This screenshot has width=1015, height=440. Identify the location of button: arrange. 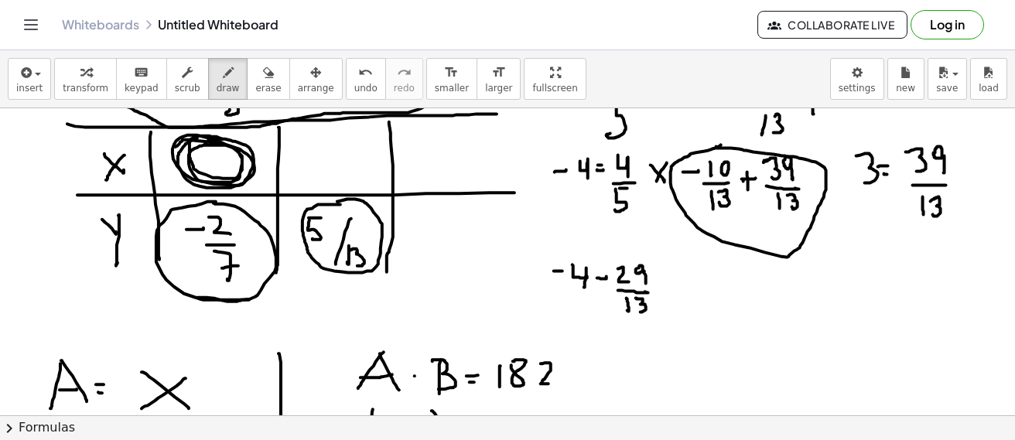
(316, 79).